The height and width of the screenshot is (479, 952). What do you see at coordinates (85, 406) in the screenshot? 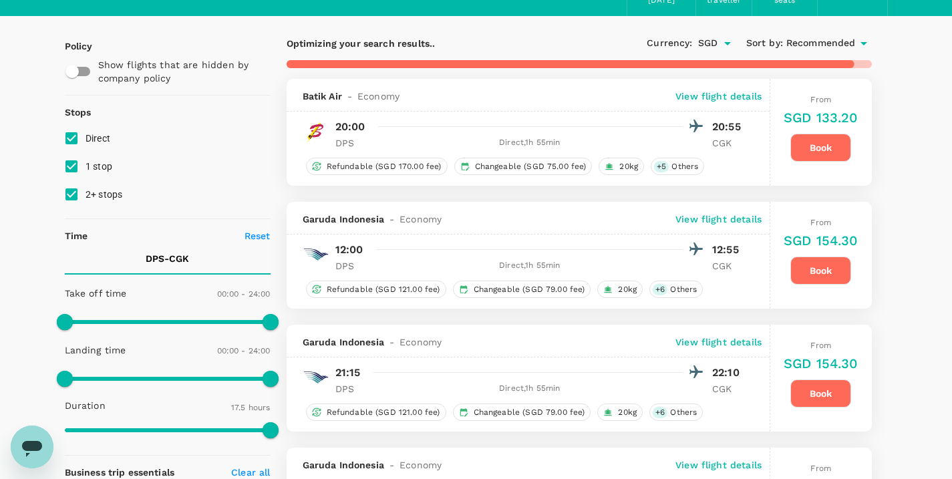
I see `p: Duration` at bounding box center [85, 406].